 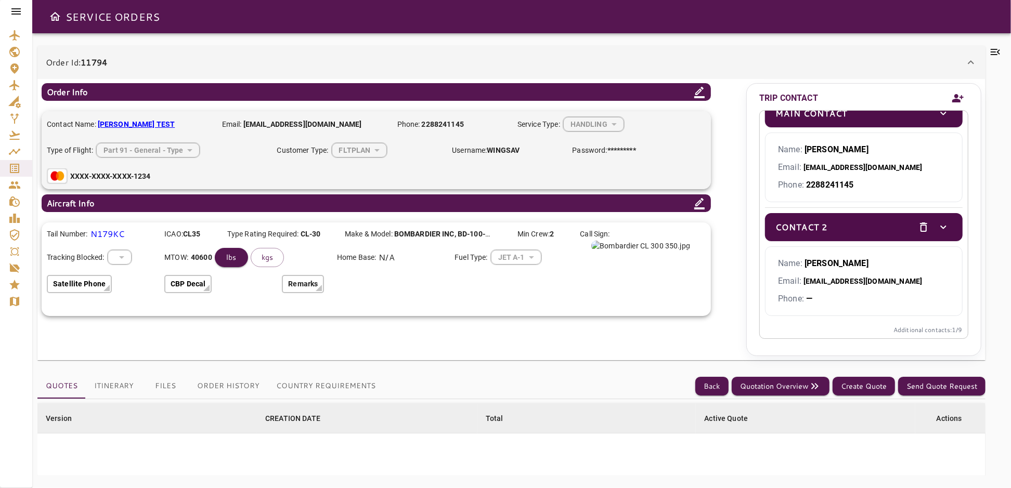 I want to click on div: Version, so click(x=59, y=418).